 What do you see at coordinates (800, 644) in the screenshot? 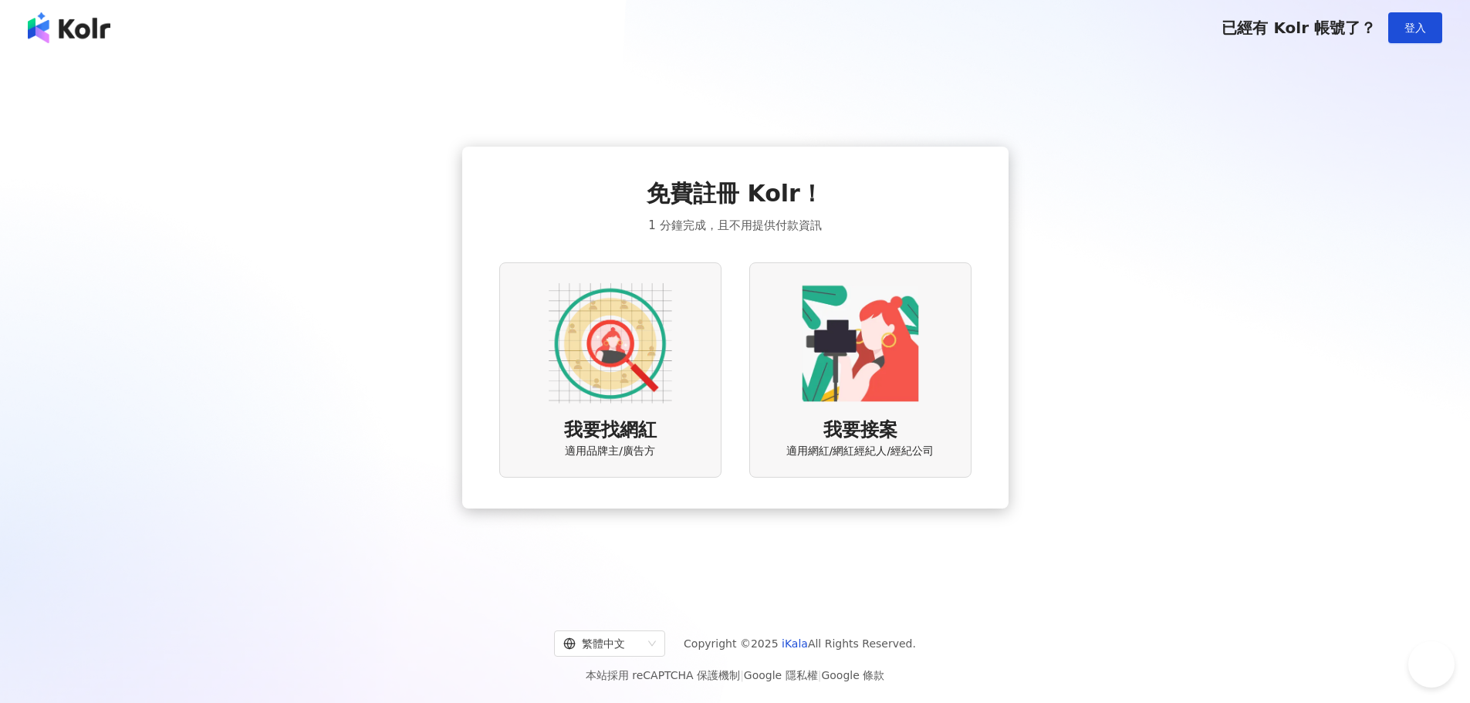
I see `span: Copyright © 2025 All Rights Reserved.` at bounding box center [800, 644].